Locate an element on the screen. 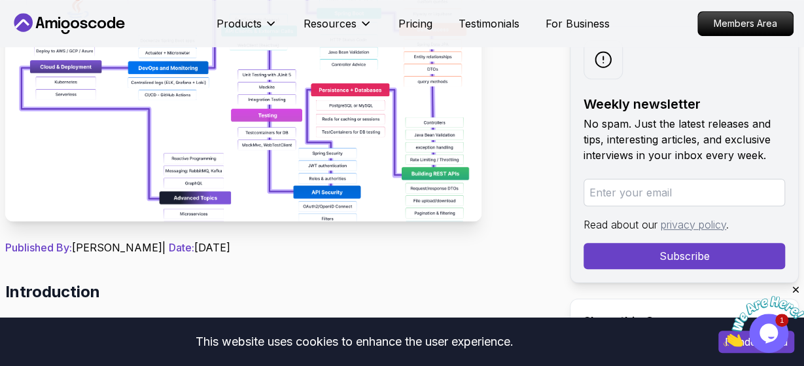 This screenshot has width=804, height=366. span: Published By: is located at coordinates (39, 247).